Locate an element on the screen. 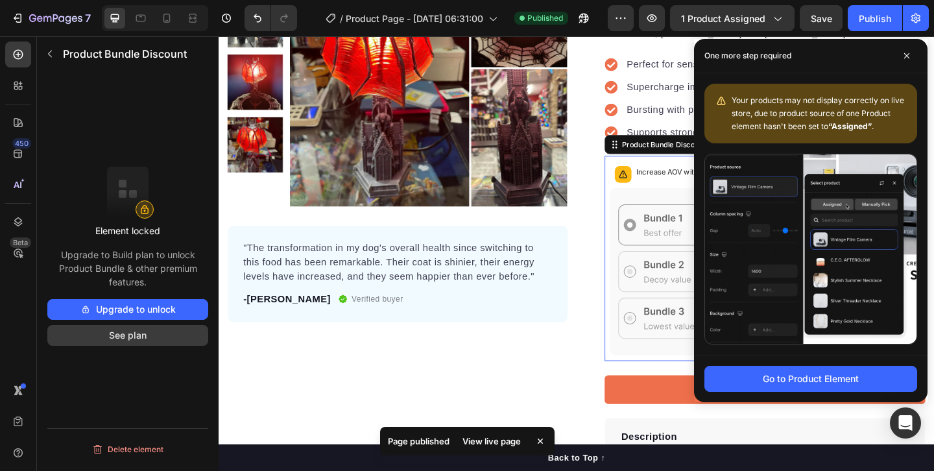 The image size is (934, 471). button: Go to Product Element is located at coordinates (811, 379).